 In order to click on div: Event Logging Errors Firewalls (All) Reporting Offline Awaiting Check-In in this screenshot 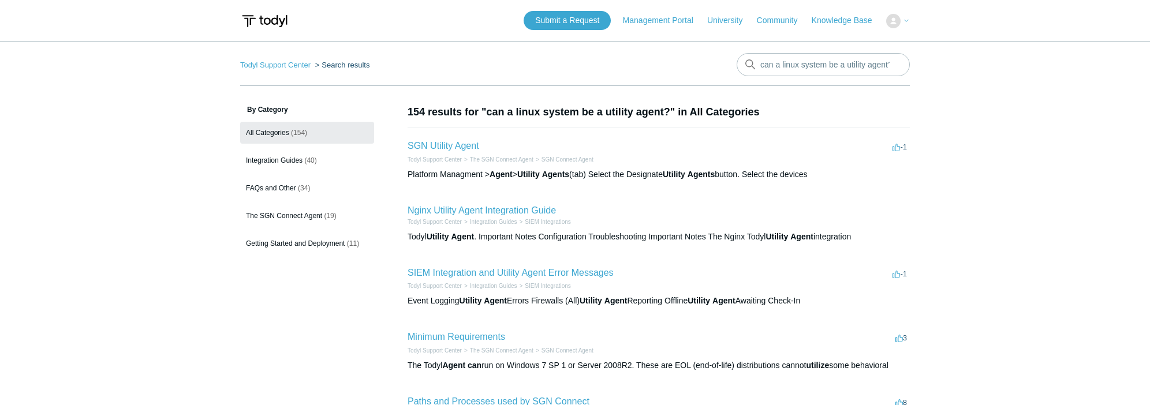, I will do `click(659, 301)`.